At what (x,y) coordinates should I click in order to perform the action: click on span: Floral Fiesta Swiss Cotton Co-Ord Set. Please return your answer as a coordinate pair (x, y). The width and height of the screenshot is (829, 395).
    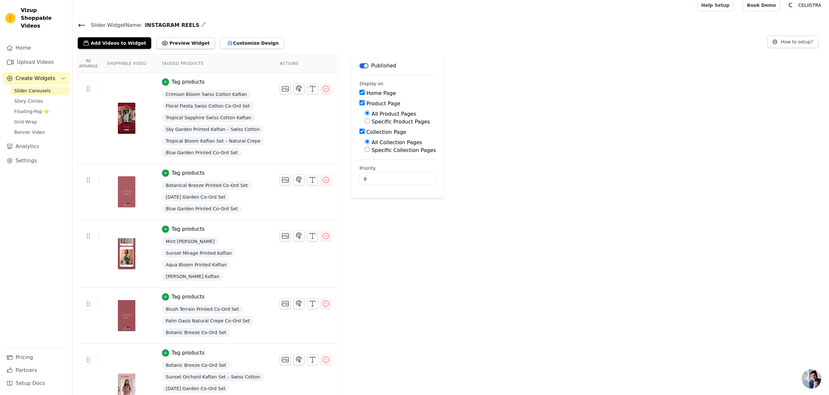
    Looking at the image, I should click on (208, 106).